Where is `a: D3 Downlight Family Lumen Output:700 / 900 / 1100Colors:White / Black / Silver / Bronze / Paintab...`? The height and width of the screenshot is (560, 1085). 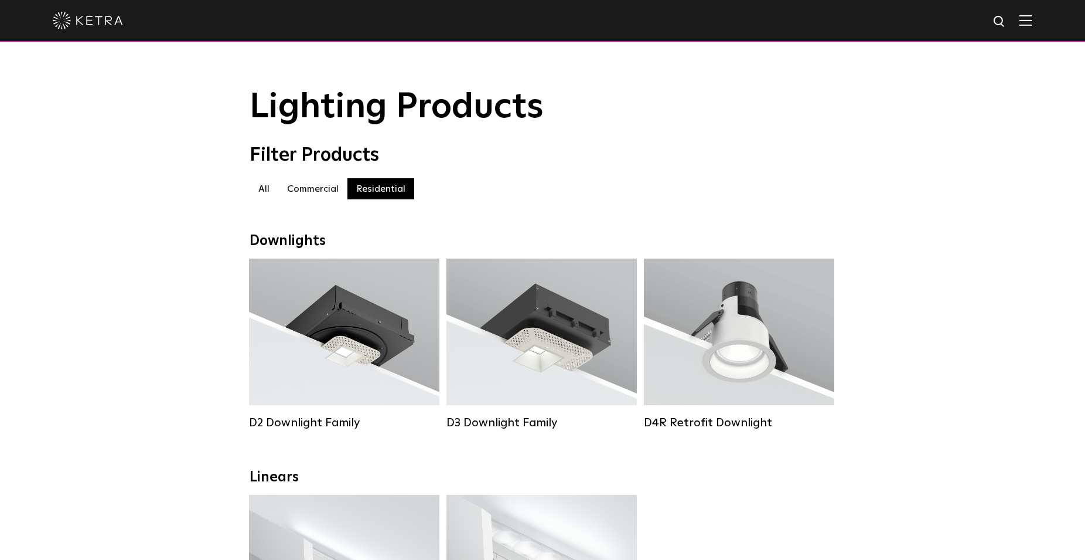 a: D3 Downlight Family Lumen Output:700 / 900 / 1100Colors:White / Black / Silver / Bronze / Paintab... is located at coordinates (541, 344).